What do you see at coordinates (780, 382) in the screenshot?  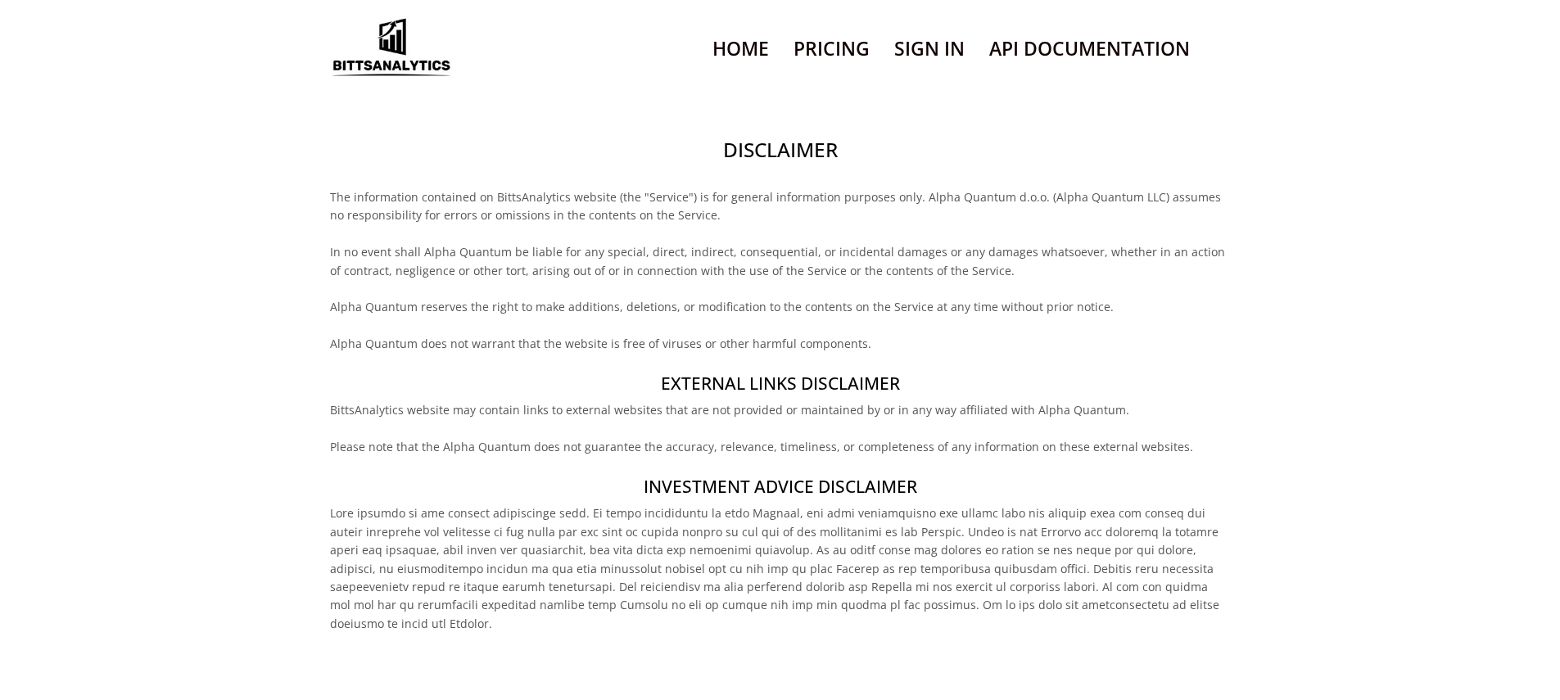 I see `div: The information contained on BittsAnalytics website (the "Service") is for general information pu...` at bounding box center [780, 382].